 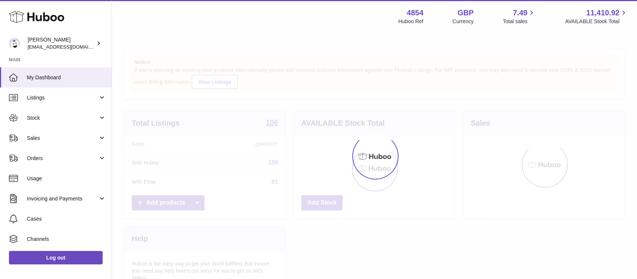 I want to click on span: AVAILABLE Stock Total, so click(x=597, y=21).